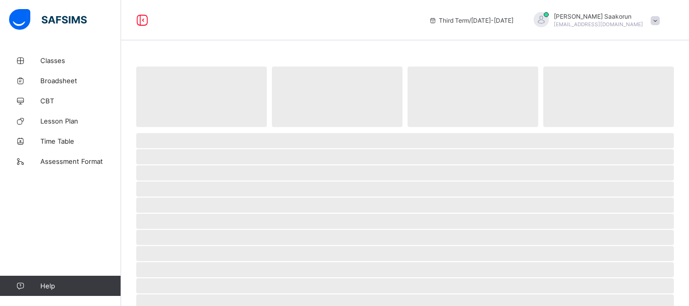 The image size is (689, 306). What do you see at coordinates (81, 141) in the screenshot?
I see `span: Time Table` at bounding box center [81, 141].